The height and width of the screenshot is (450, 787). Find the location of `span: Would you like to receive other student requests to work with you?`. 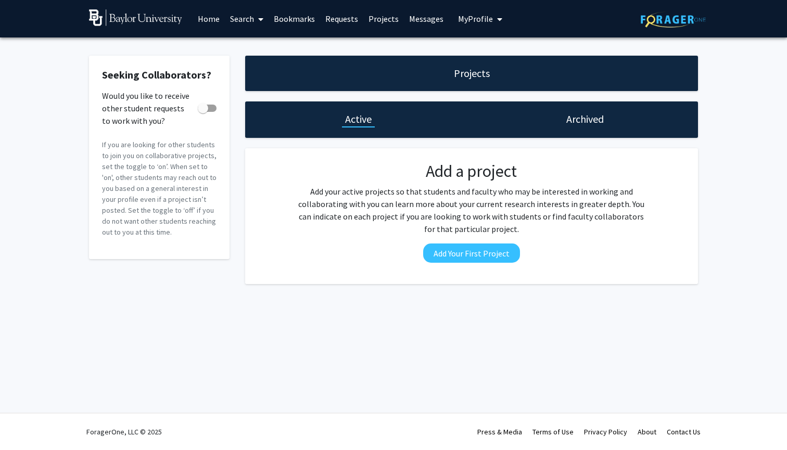

span: Would you like to receive other student requests to work with you? is located at coordinates (148, 108).